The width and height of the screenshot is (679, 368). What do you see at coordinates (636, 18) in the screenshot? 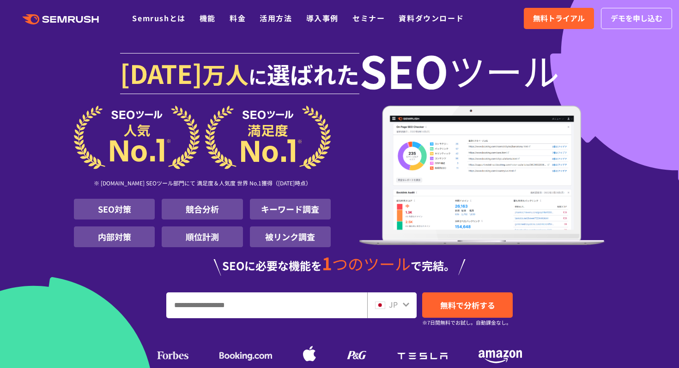
I see `span: デモを申し込む` at bounding box center [636, 18].